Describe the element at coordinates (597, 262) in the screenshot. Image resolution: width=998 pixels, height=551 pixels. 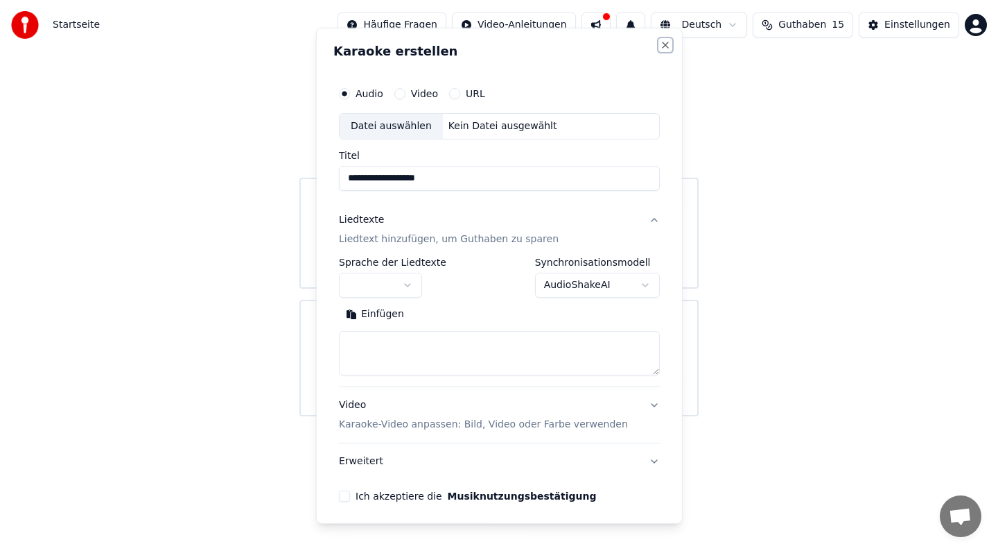
I see `label: Synchronisationsmodell` at that location.